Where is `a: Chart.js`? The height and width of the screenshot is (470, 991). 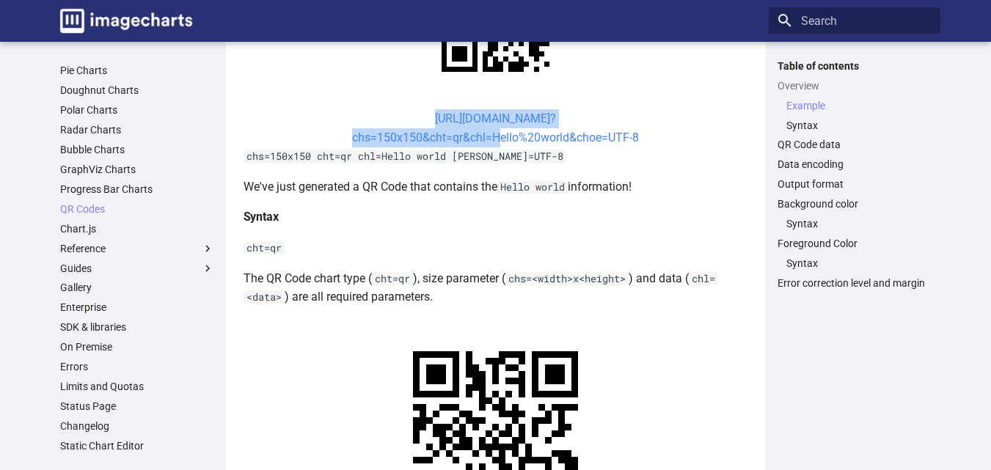 a: Chart.js is located at coordinates (137, 229).